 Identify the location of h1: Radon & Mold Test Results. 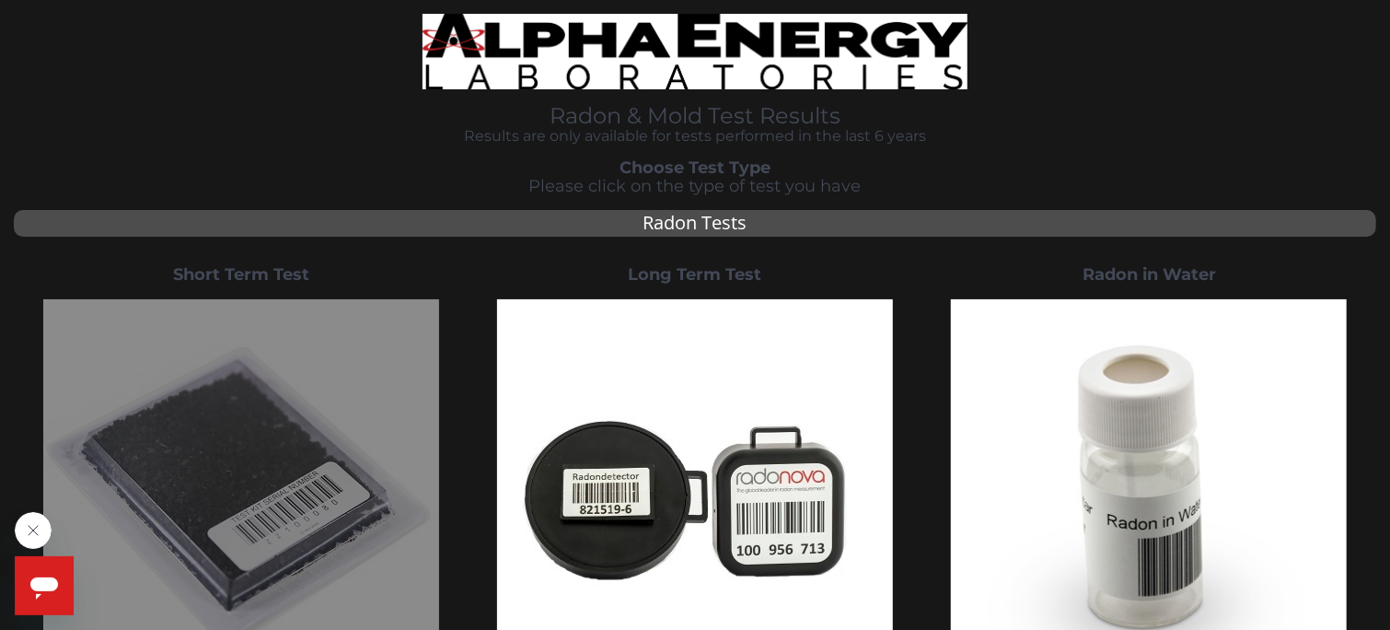
(695, 116).